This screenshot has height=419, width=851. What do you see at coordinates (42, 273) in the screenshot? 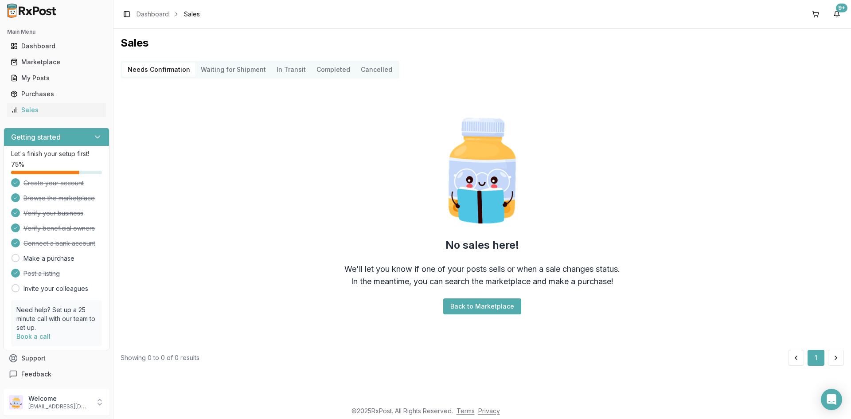
I see `span: Post a listing` at bounding box center [42, 273].